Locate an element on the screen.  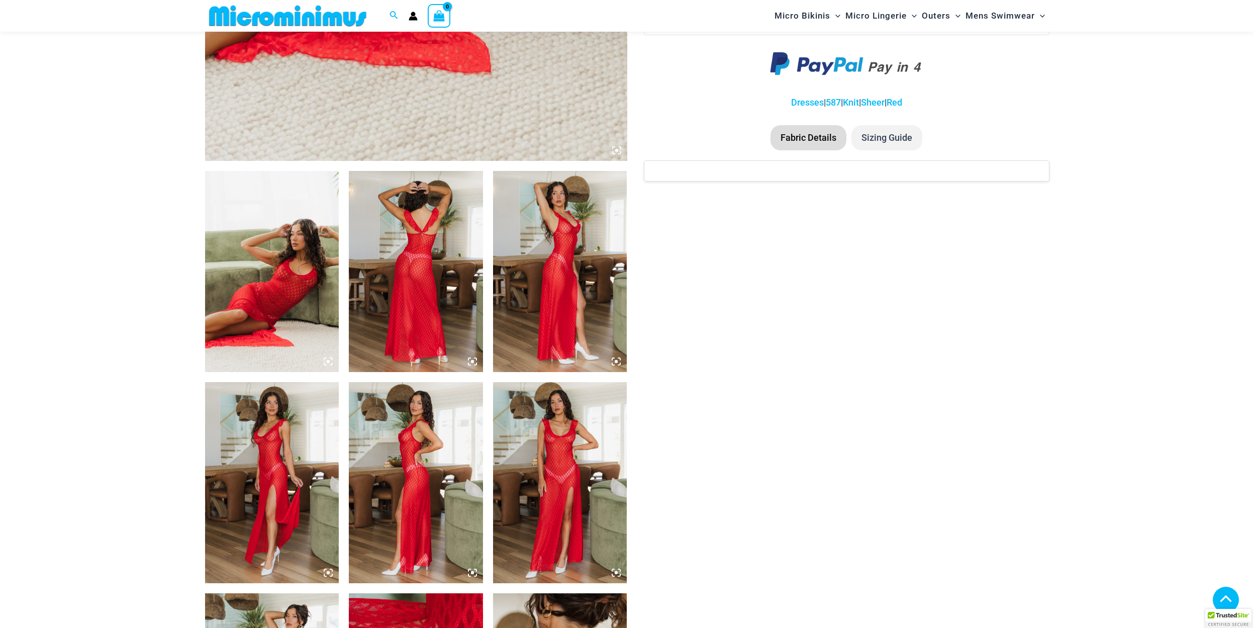
div: TrustedSite Certified is located at coordinates (1228, 618).